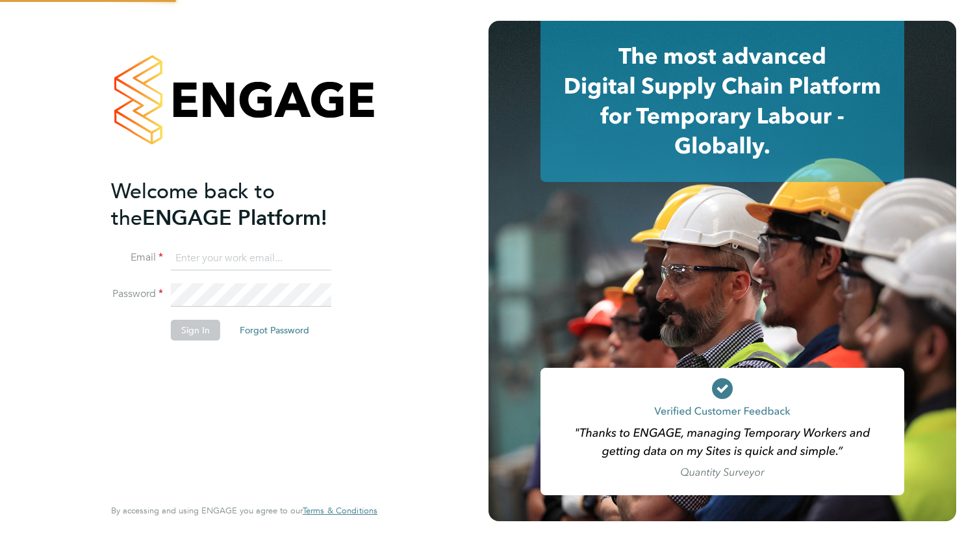 Image resolution: width=977 pixels, height=542 pixels. I want to click on label: Password, so click(137, 293).